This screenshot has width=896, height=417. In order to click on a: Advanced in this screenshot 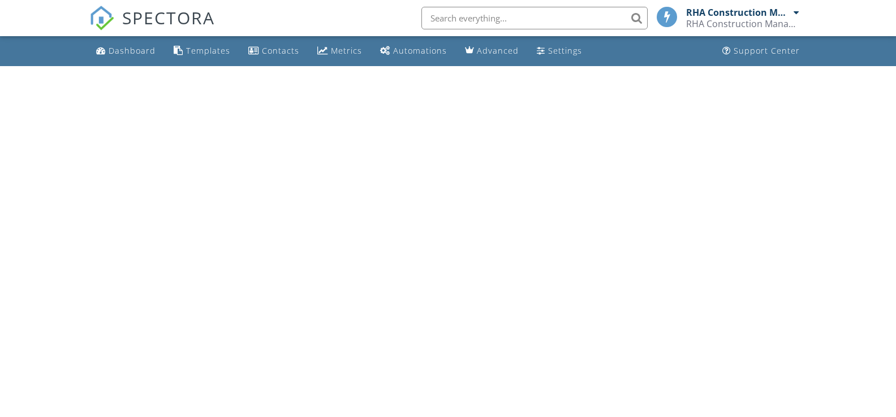, I will do `click(491, 51)`.